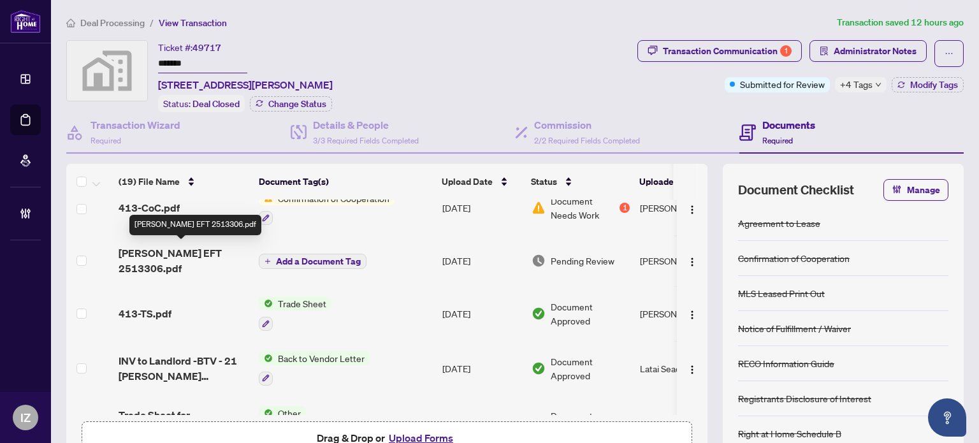 The image size is (979, 443). Describe the element at coordinates (135, 125) in the screenshot. I see `h4: Transaction Wizard` at that location.